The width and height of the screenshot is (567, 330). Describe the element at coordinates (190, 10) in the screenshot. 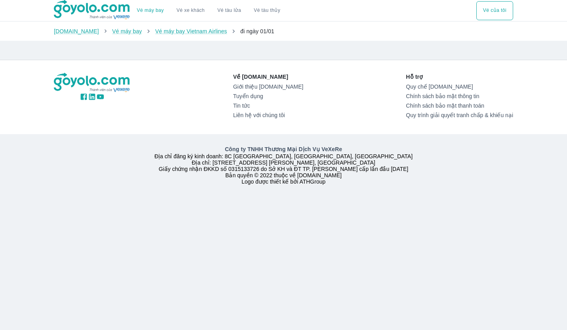

I see `a: Vé xe khách` at that location.